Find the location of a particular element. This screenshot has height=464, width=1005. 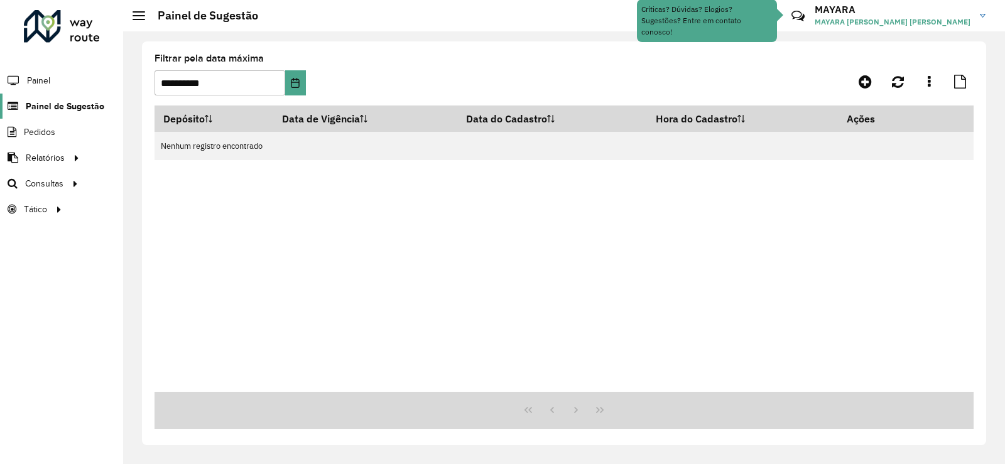

h2: Painel de Sugestão is located at coordinates (202, 16).